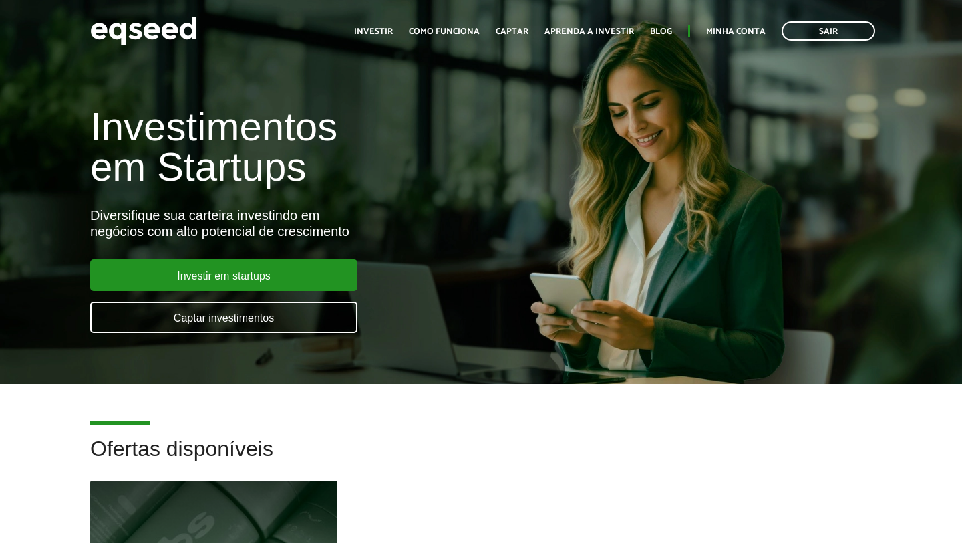 The height and width of the screenshot is (543, 962). I want to click on h1: Investimentos em Startups, so click(321, 147).